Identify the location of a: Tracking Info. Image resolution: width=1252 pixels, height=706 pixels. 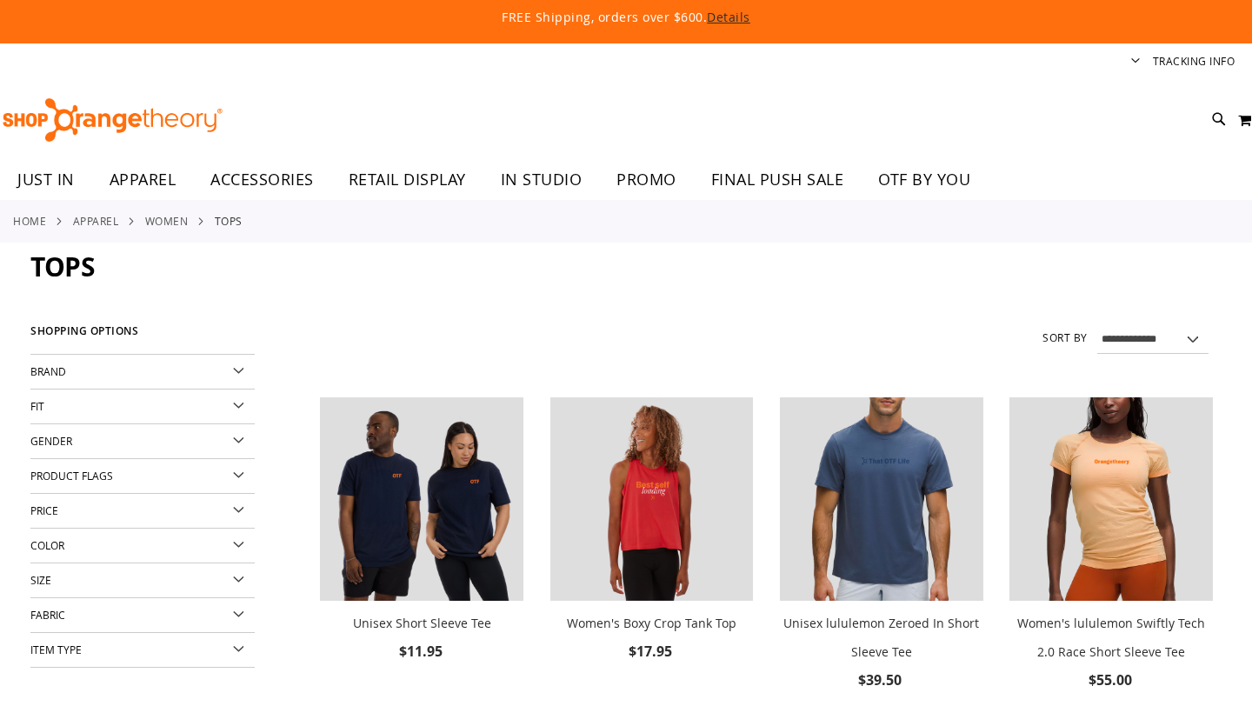
(1194, 61).